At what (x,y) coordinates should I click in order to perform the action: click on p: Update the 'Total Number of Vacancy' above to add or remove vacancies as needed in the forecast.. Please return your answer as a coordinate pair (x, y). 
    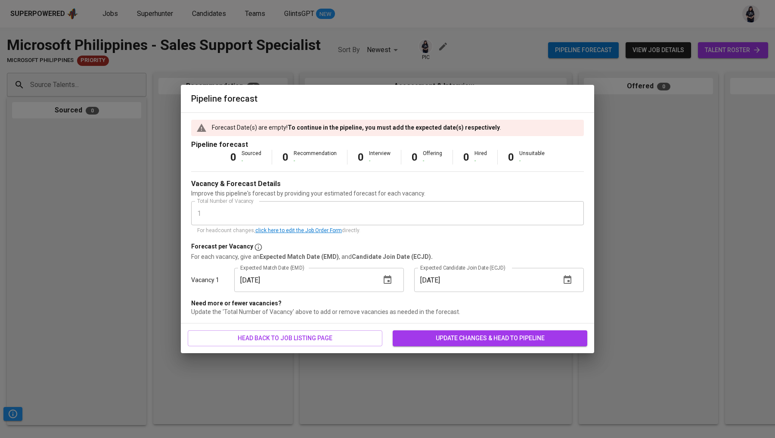
    Looking at the image, I should click on (388, 312).